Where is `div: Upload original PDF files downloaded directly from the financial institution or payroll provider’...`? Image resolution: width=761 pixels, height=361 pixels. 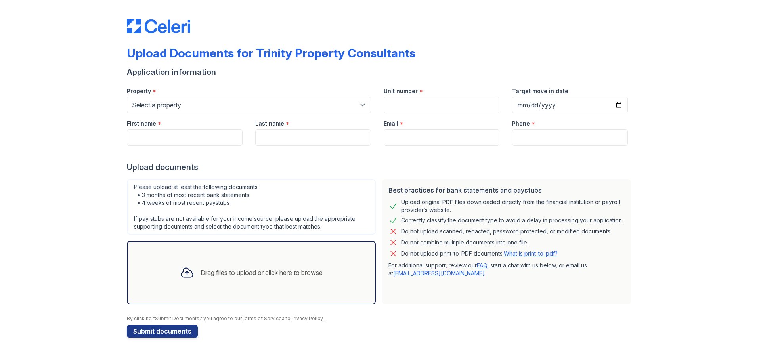
div: Upload original PDF files downloaded directly from the financial institution or payroll provider’... is located at coordinates (513, 206).